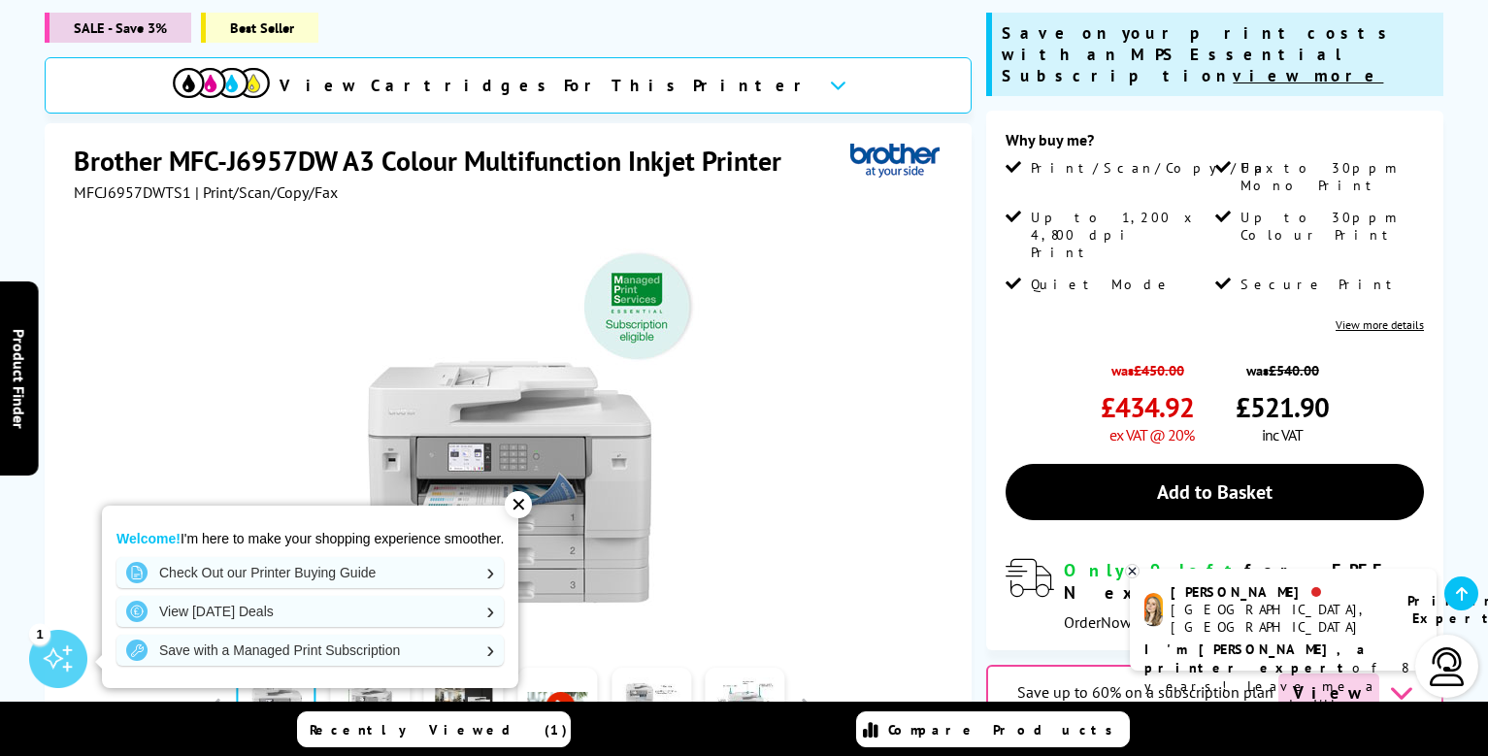 This screenshot has height=756, width=1488. What do you see at coordinates (993, 729) in the screenshot?
I see `a: Compare Products` at bounding box center [993, 729].